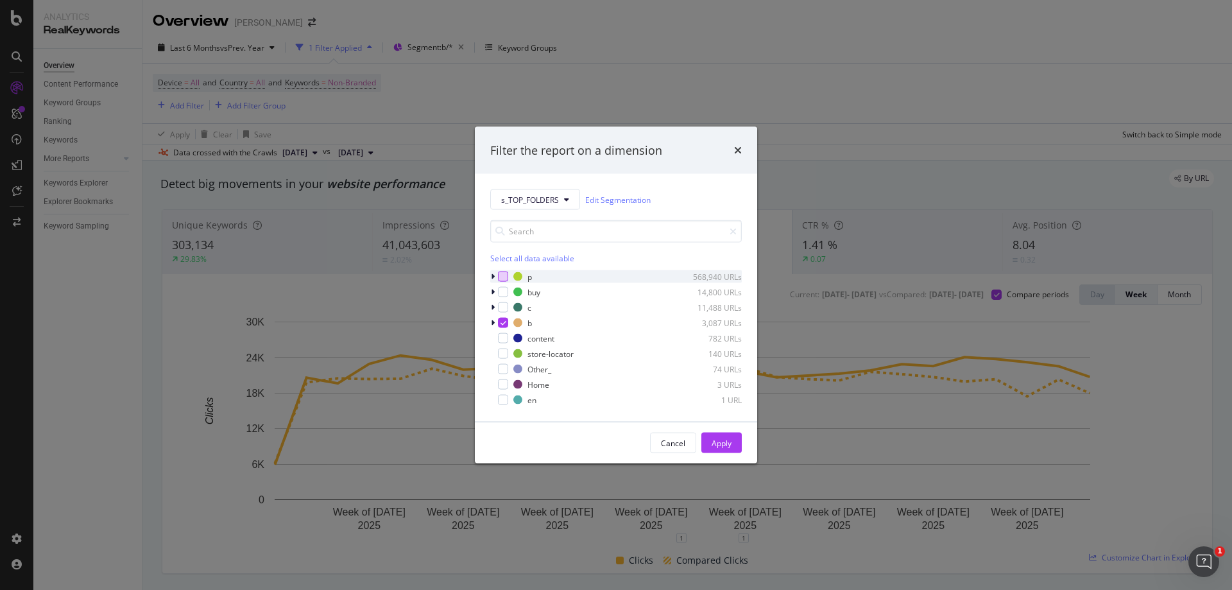 The image size is (1232, 590). I want to click on div: Apply, so click(721, 442).